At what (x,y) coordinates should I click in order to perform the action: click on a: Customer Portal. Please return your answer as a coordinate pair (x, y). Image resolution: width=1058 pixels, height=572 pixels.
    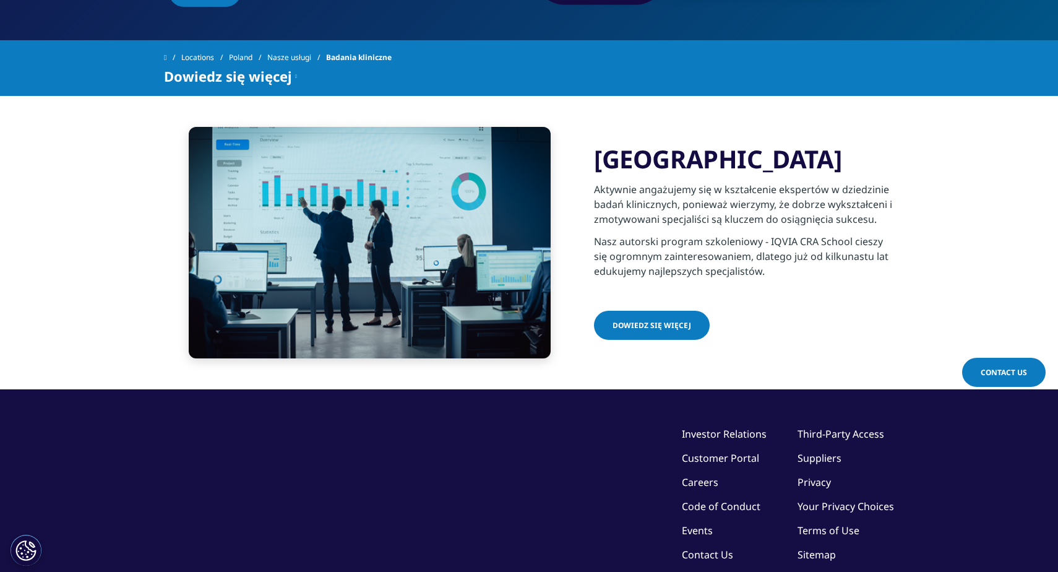
    Looking at the image, I should click on (720, 458).